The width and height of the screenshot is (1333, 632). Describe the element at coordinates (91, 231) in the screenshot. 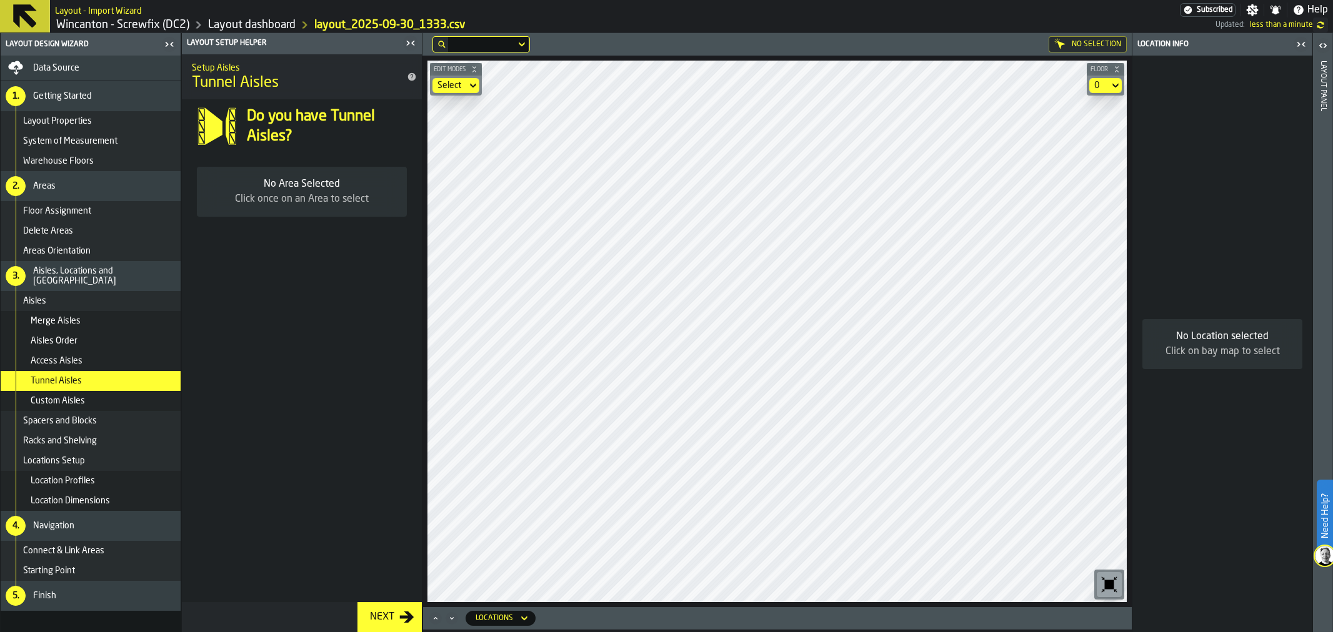

I see `li: menu Delete Areas` at that location.